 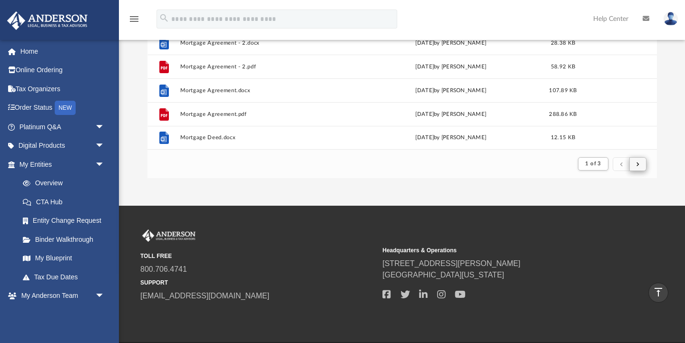 What do you see at coordinates (65, 108) in the screenshot?
I see `div: NEW` at bounding box center [65, 108].